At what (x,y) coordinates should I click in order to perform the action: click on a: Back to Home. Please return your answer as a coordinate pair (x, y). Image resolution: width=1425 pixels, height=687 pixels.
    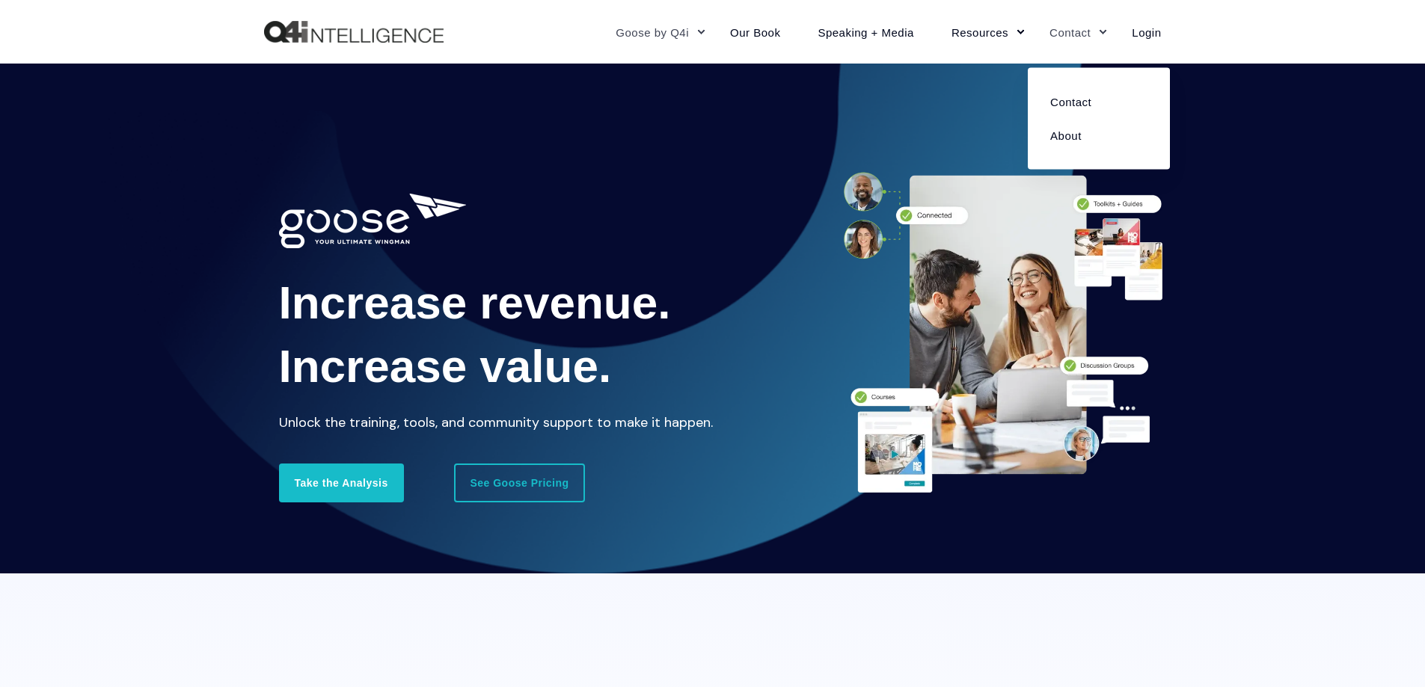
    Looking at the image, I should click on (354, 32).